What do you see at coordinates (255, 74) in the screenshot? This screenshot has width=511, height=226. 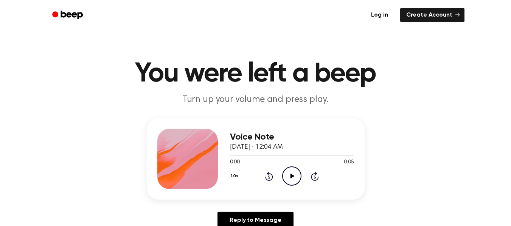 I see `h1: You were left a beep` at bounding box center [255, 74].